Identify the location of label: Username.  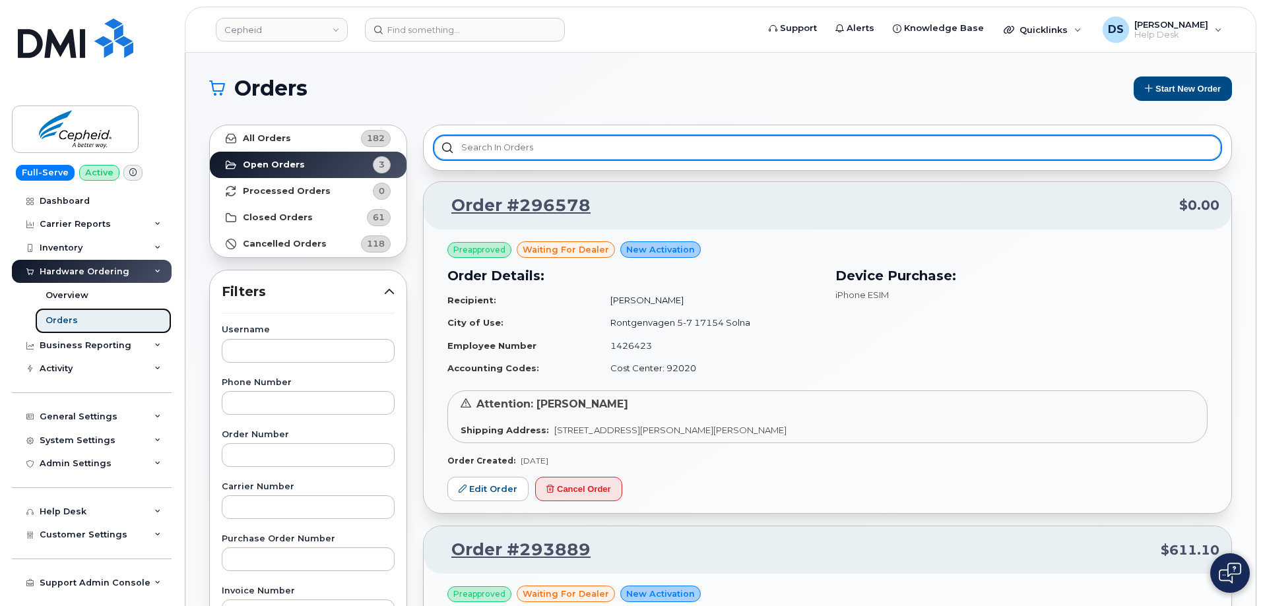
(308, 330).